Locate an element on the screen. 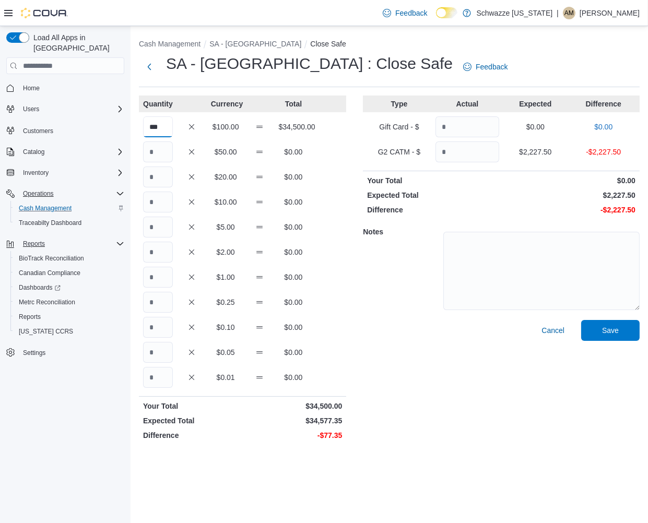 This screenshot has width=648, height=523. a: Home is located at coordinates (31, 88).